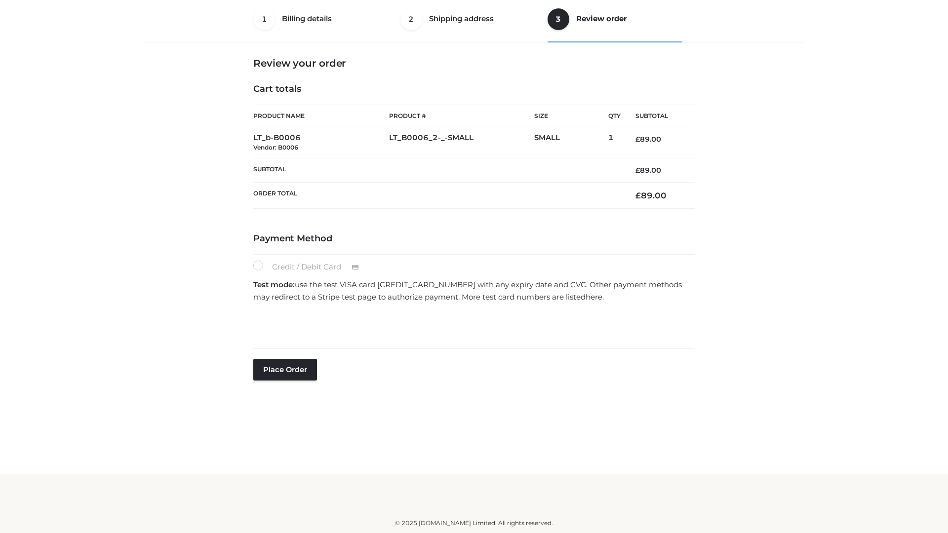  What do you see at coordinates (614, 143) in the screenshot?
I see `td: 1` at bounding box center [614, 143].